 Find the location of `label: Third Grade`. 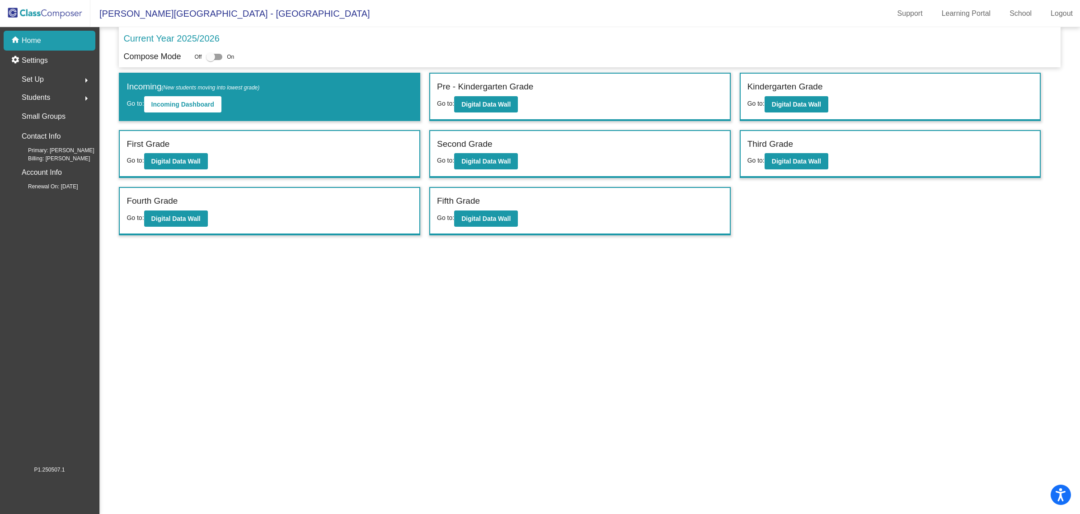

label: Third Grade is located at coordinates (770, 144).